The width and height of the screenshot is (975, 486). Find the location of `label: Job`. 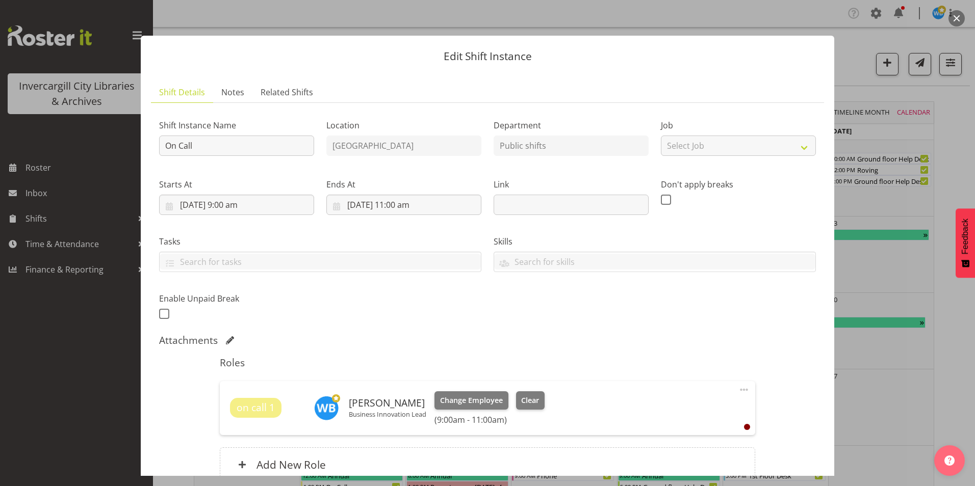

label: Job is located at coordinates (738, 125).